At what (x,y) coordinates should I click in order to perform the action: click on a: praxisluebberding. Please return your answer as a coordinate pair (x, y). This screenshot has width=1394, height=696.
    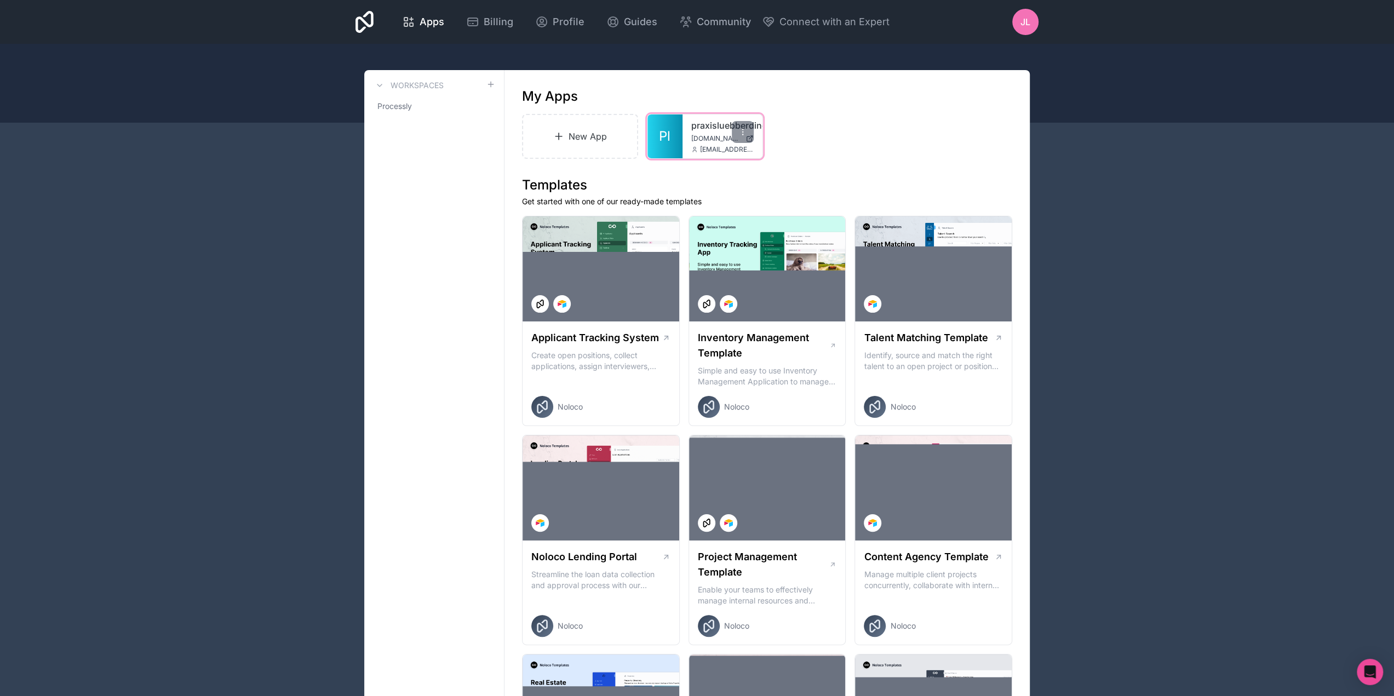
    Looking at the image, I should click on (722, 125).